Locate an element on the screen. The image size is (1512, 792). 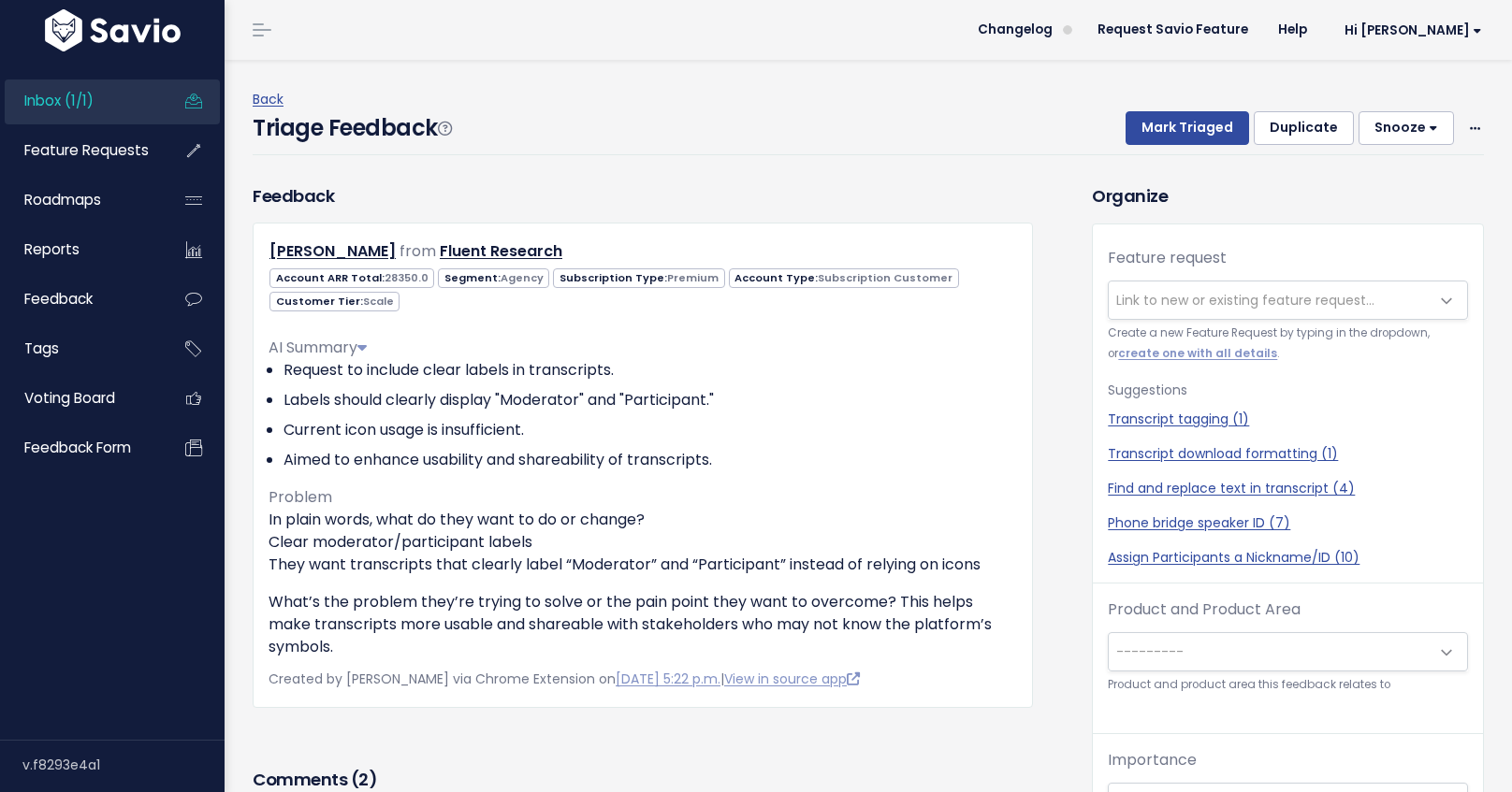
a: Tags is located at coordinates (79, 349).